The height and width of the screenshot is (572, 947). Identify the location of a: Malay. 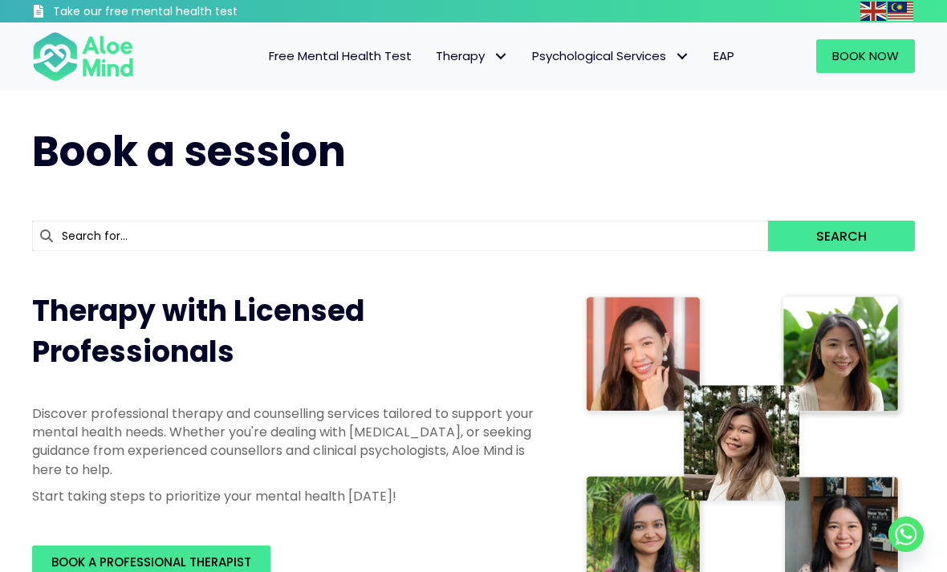
(901, 10).